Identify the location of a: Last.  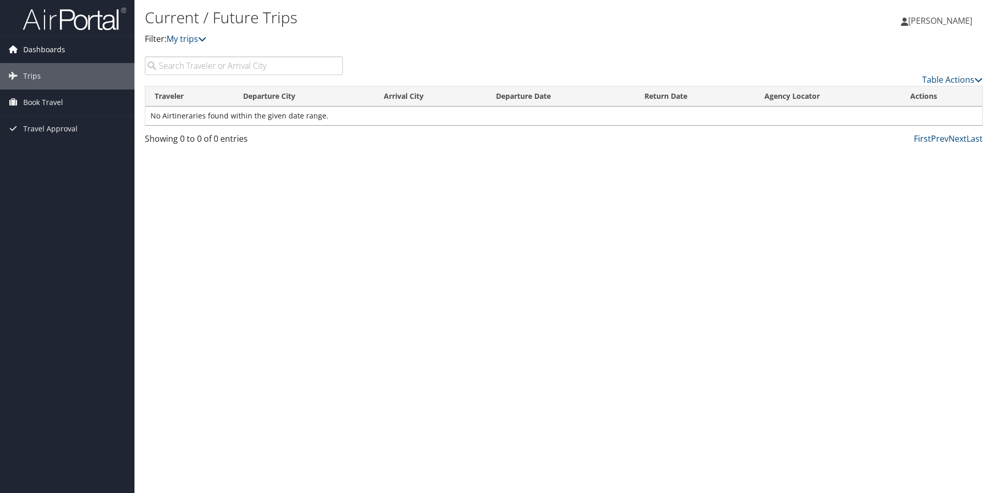
(974, 139).